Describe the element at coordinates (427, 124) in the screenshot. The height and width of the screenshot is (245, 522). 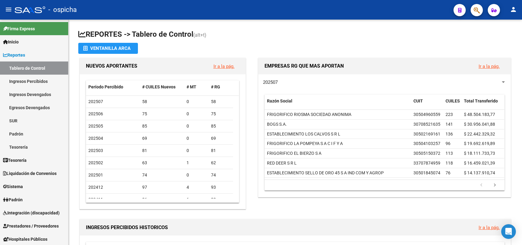
I see `div: 30708521635` at that location.